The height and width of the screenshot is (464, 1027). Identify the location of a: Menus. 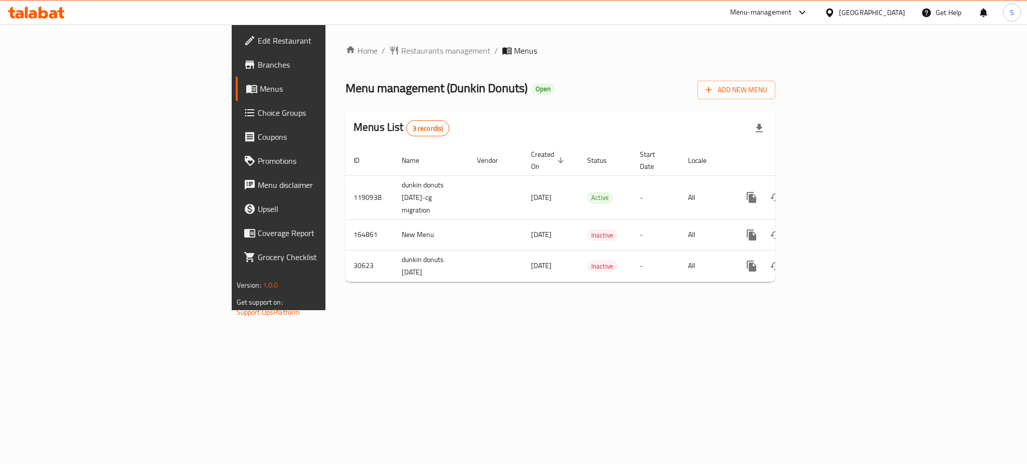
(319, 89).